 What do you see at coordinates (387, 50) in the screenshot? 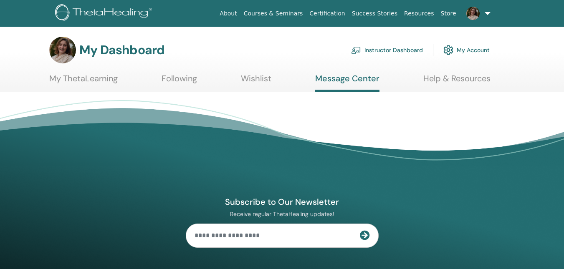
I see `a: Instructor Dashboard` at bounding box center [387, 50].